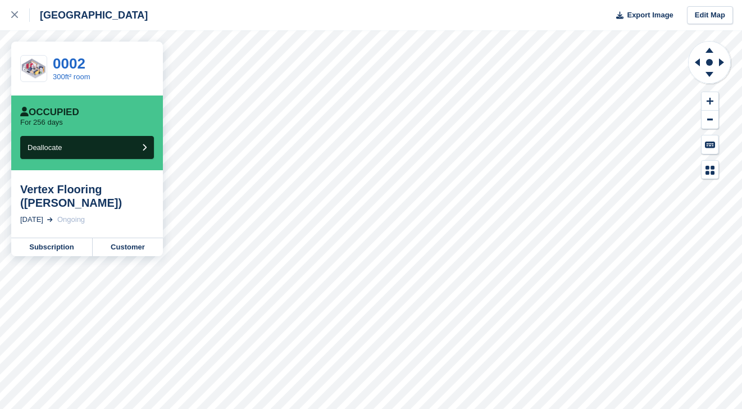 This screenshot has width=742, height=409. Describe the element at coordinates (87, 147) in the screenshot. I see `button: Deallocate` at that location.